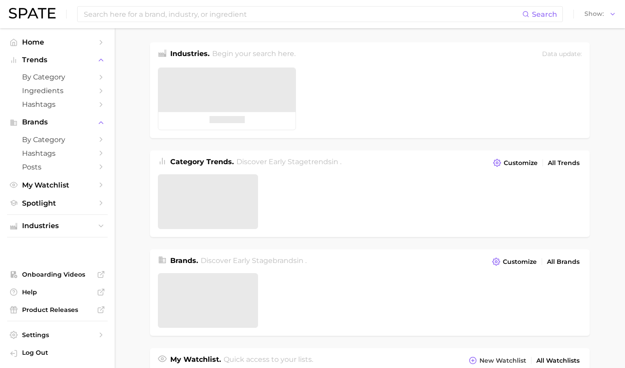 The height and width of the screenshot is (368, 625). Describe the element at coordinates (57, 226) in the screenshot. I see `span: Industries` at that location.